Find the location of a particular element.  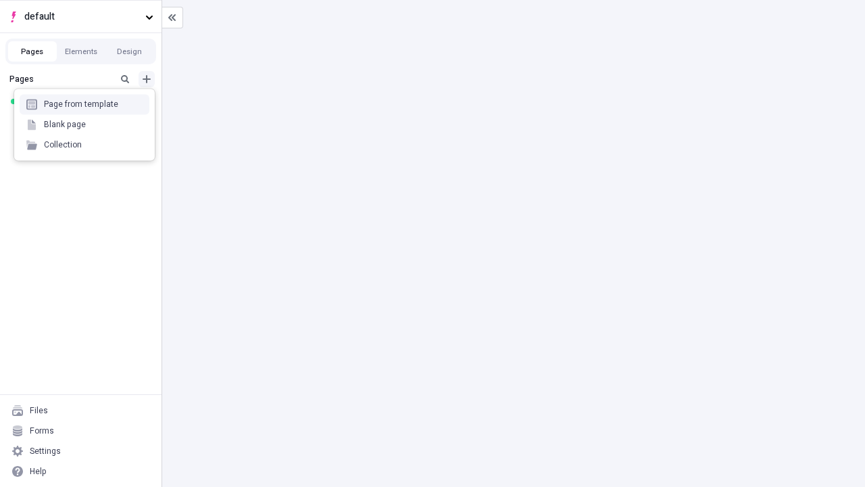

div: Collection is located at coordinates (63, 145).